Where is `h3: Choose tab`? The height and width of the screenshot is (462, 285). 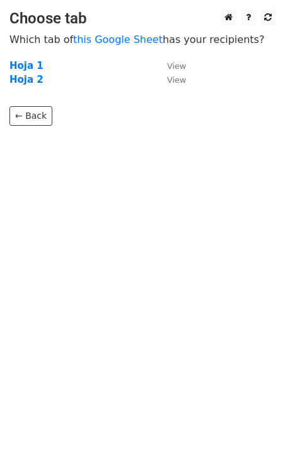 h3: Choose tab is located at coordinates (143, 18).